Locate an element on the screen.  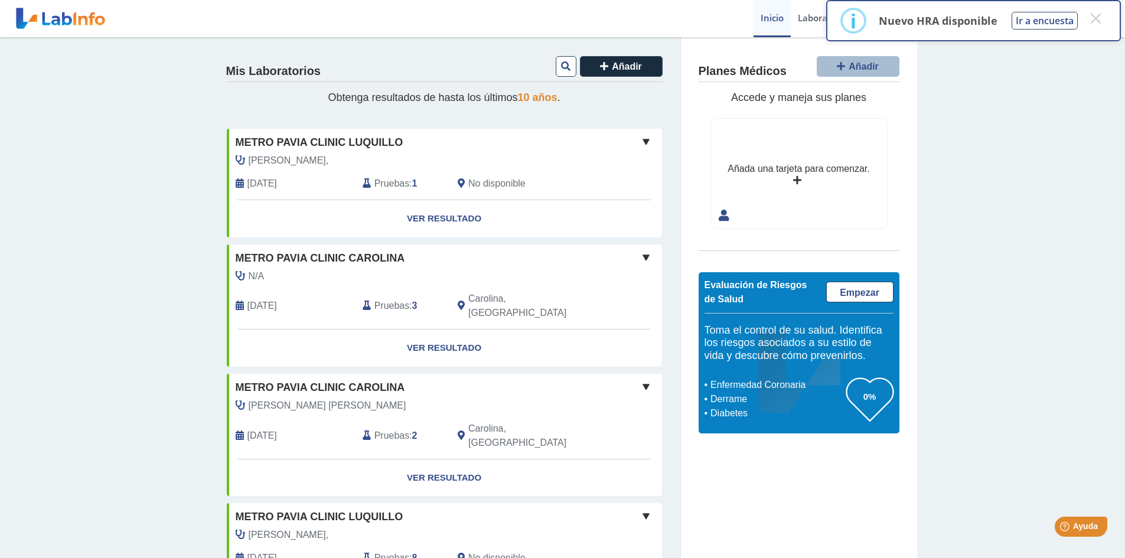
span: Accede y maneja sus planes is located at coordinates (798, 97).